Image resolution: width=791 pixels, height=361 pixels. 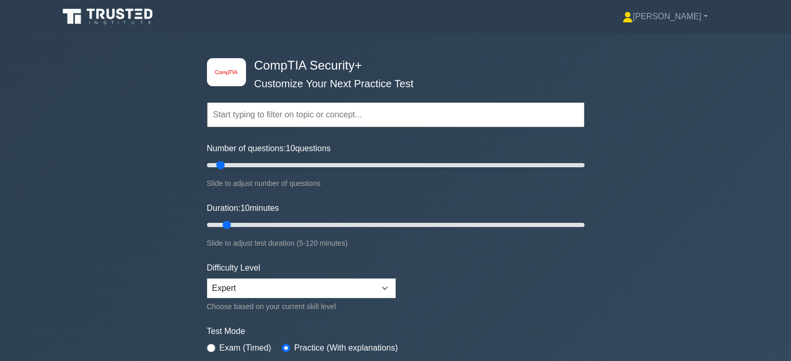 I want to click on label: Duration: minutes, so click(x=243, y=209).